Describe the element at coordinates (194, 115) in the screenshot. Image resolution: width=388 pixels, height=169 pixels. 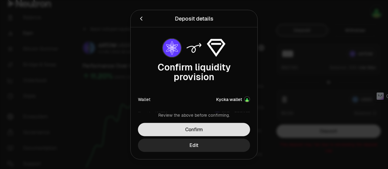
I see `div: Review the above before confirming.` at that location.